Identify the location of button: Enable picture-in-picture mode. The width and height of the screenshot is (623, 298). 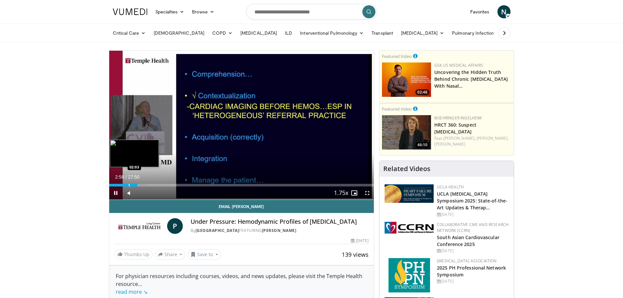
(354, 193).